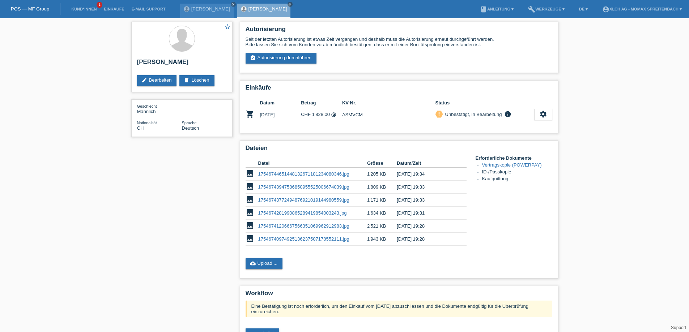 This screenshot has height=332, width=689. I want to click on a: deleteLöschen, so click(197, 81).